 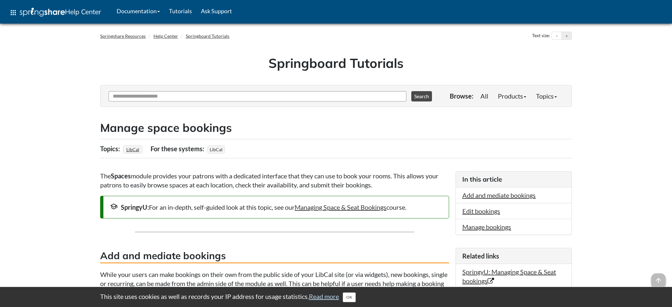 I want to click on span: LibCal, so click(x=216, y=149).